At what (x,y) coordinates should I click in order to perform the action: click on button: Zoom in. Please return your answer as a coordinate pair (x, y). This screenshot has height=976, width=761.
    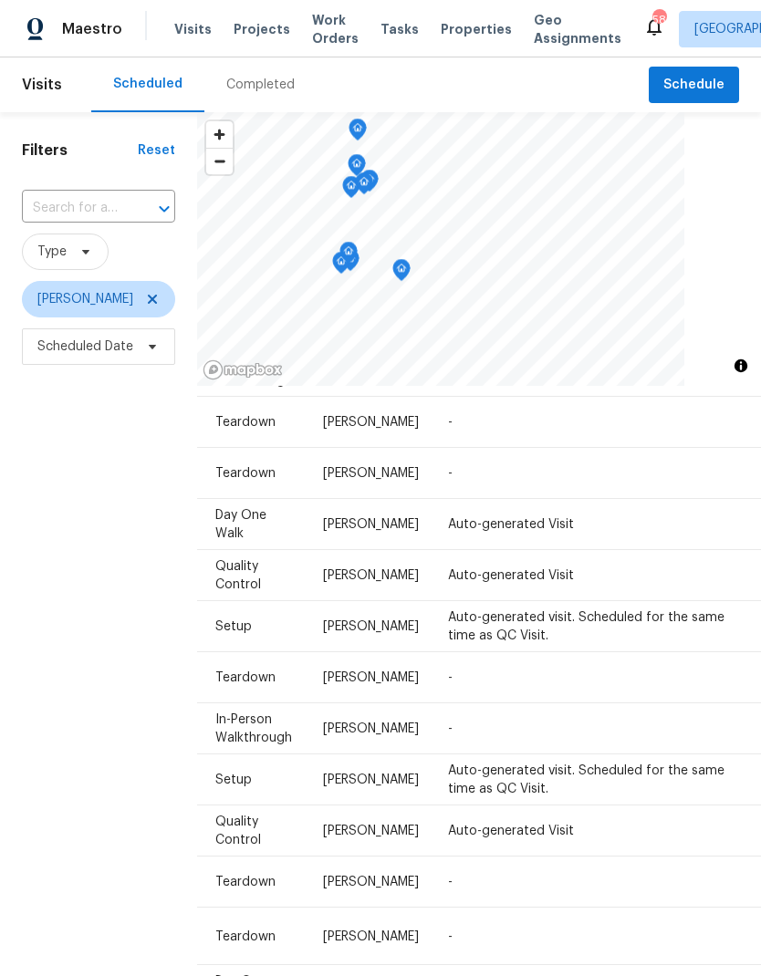
    Looking at the image, I should click on (219, 134).